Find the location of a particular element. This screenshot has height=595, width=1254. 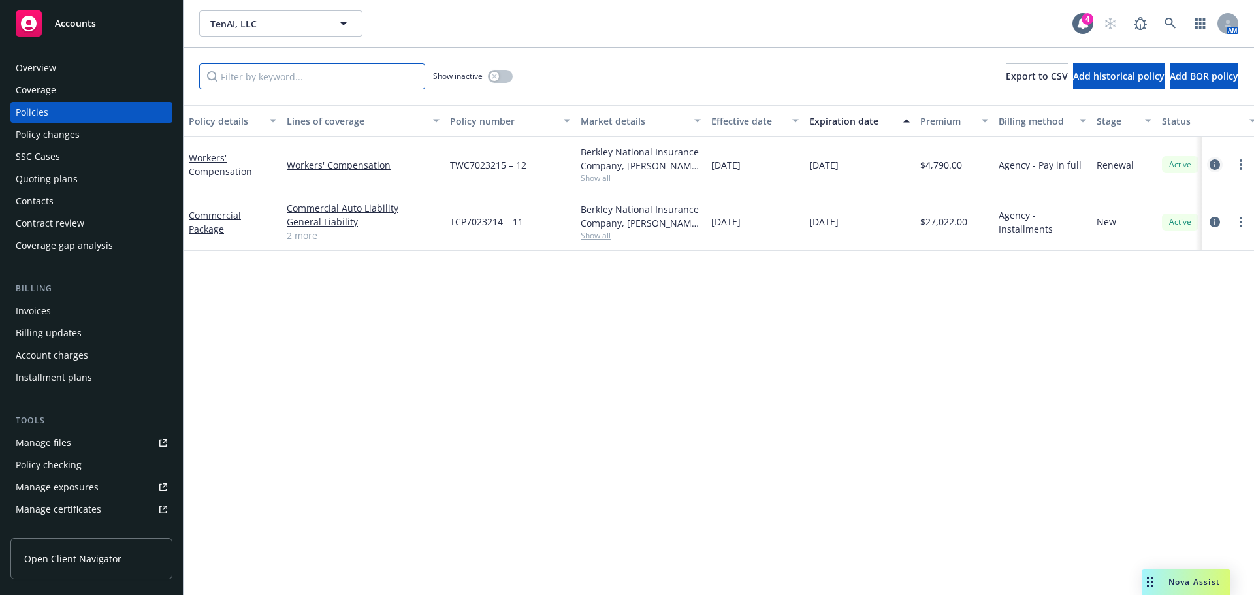

span: TenAI, LLC is located at coordinates (267, 24).